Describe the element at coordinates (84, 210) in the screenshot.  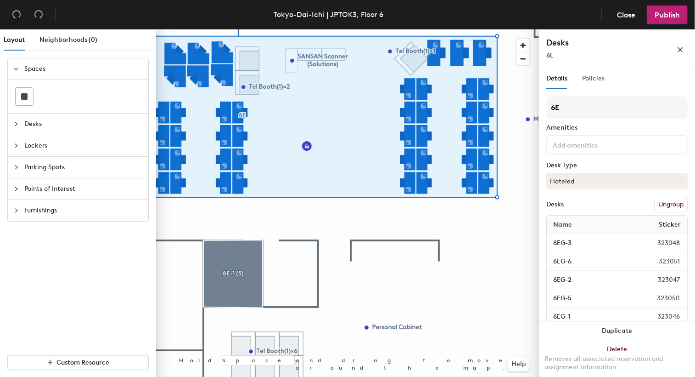
I see `span: Furnishings` at that location.